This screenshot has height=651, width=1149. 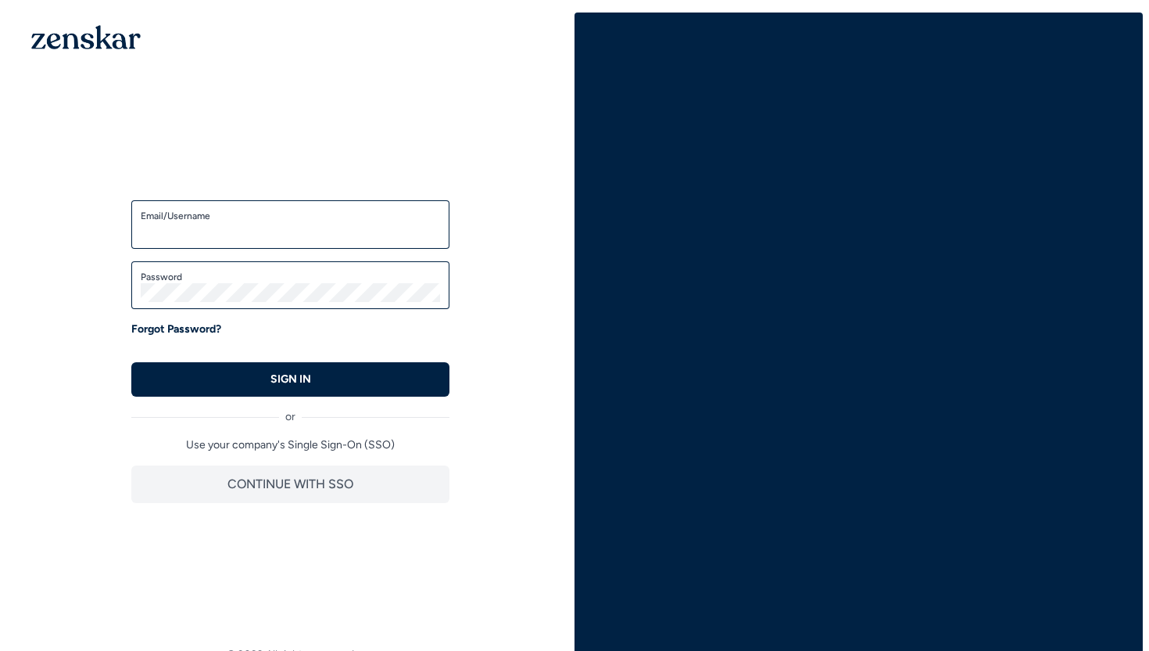 I want to click on img: 1OGAJ2xQqyY4LXKgY66KYq0eOWRCkrZdAb3gUhuVAqdWPZE9SRJmCz+oDMSn4zDLXe31Ii730ItAGKgCKgCCgCikA4Av8PJUP..., so click(x=86, y=37).